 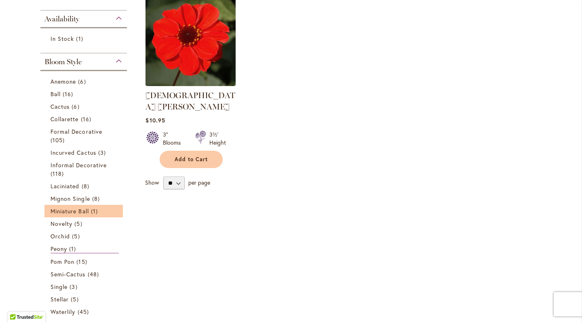 I want to click on a: Mignon Single 8, so click(x=84, y=198).